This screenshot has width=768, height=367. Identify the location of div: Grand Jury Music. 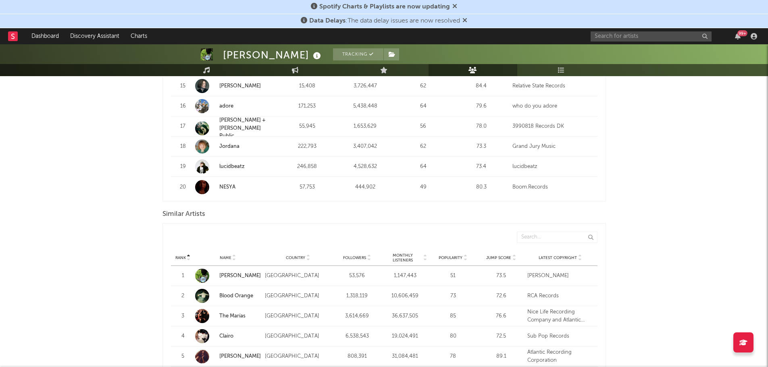
(553, 147).